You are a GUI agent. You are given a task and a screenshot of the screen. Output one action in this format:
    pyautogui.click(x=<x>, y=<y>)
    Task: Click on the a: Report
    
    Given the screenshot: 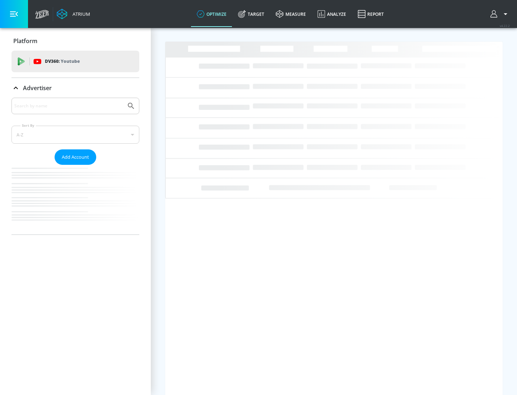 What is the action you would take?
    pyautogui.click(x=370, y=14)
    